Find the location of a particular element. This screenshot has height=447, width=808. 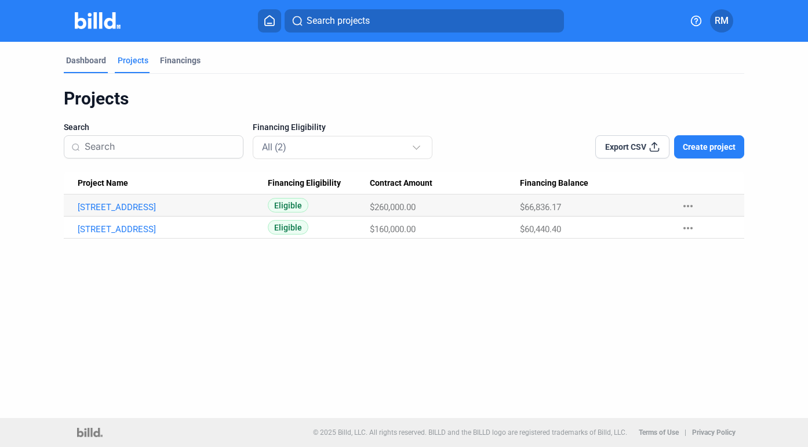

button: Create project is located at coordinates (709, 147).